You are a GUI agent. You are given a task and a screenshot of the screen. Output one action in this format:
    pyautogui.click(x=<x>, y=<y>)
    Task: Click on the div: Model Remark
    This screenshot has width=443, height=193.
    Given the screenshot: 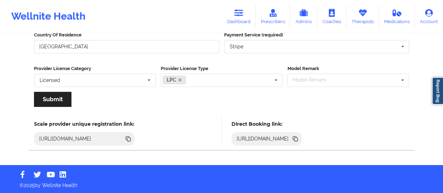 What is the action you would take?
    pyautogui.click(x=313, y=80)
    